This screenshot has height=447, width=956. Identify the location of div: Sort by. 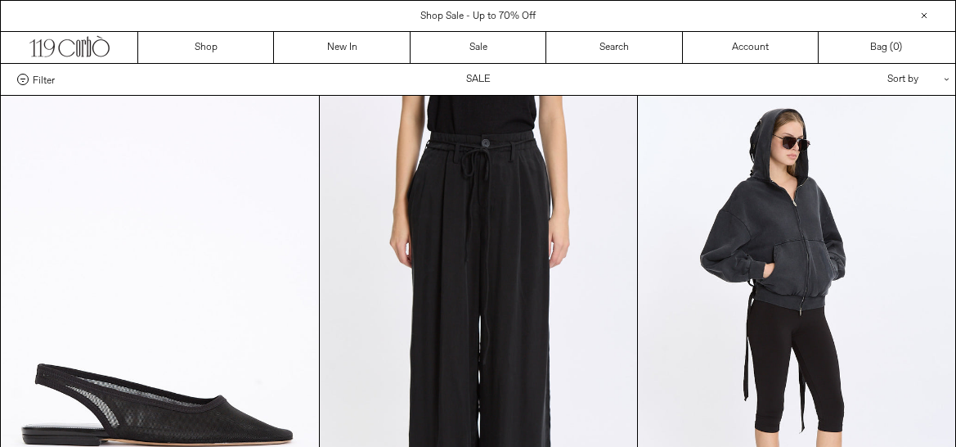
(865, 79).